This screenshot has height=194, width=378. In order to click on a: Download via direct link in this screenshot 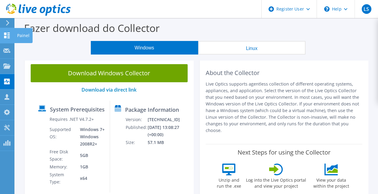, I will do `click(109, 90)`.